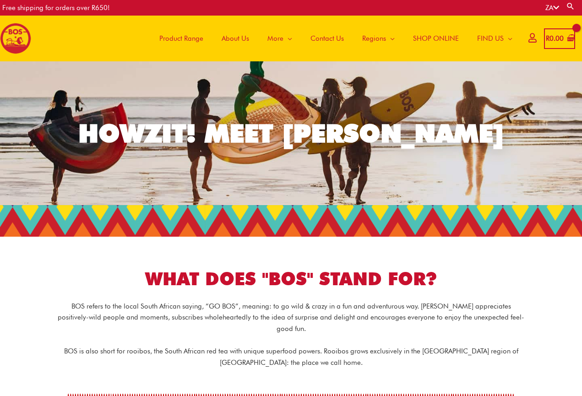  What do you see at coordinates (560, 38) in the screenshot?
I see `a: View Shopping Cart, empty` at bounding box center [560, 38].